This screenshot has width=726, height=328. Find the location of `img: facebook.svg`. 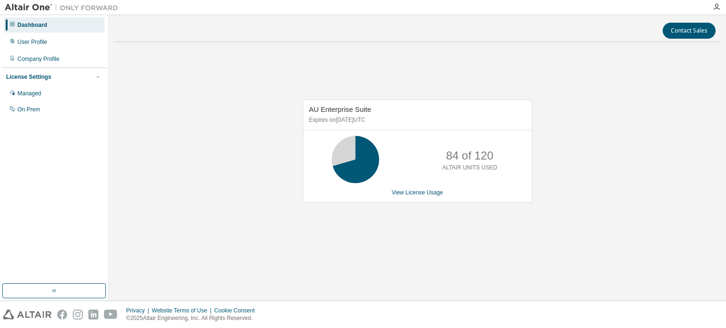

img: facebook.svg is located at coordinates (62, 315).